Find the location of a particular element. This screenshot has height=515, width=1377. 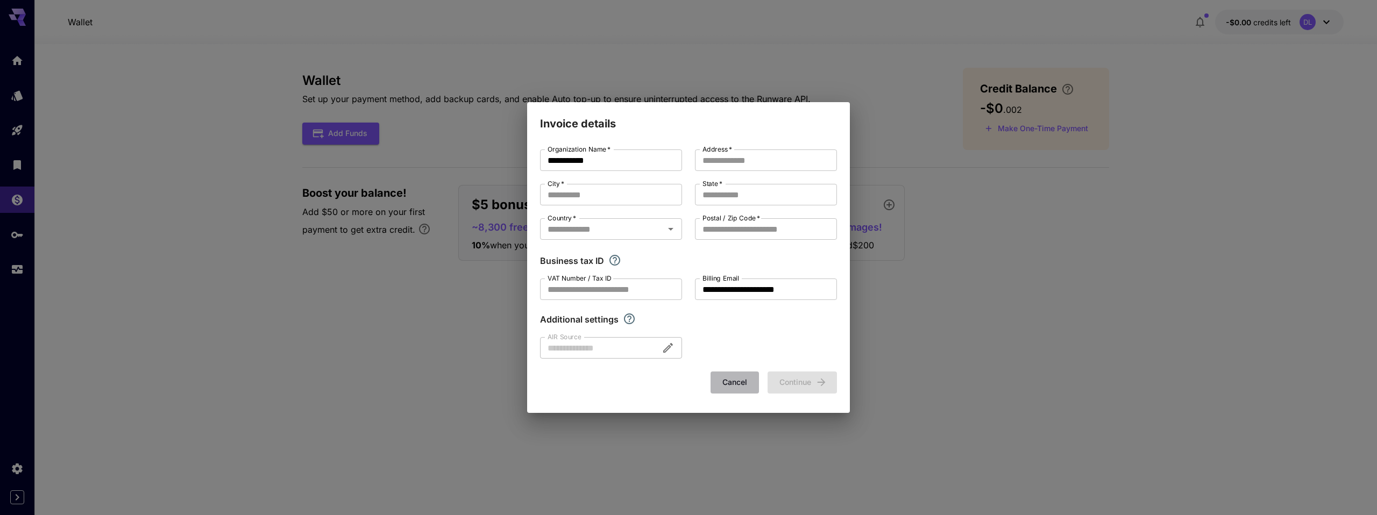

label: AIR Source is located at coordinates (564, 337).